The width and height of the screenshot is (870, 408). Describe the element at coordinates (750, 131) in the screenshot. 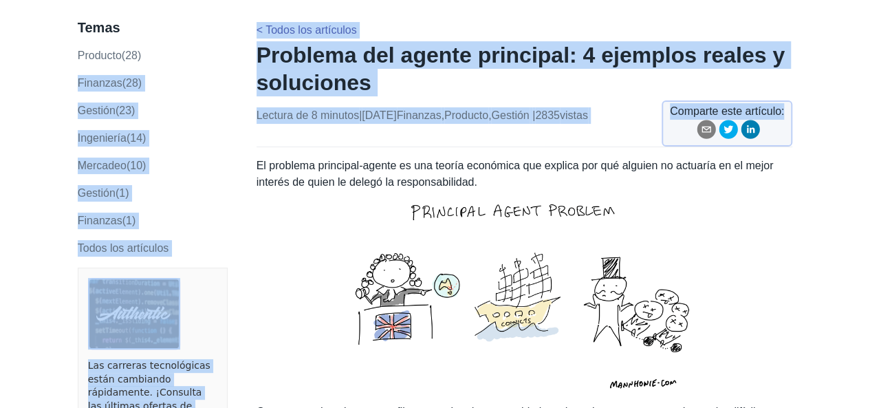

I see `button: LinkedIn` at that location.